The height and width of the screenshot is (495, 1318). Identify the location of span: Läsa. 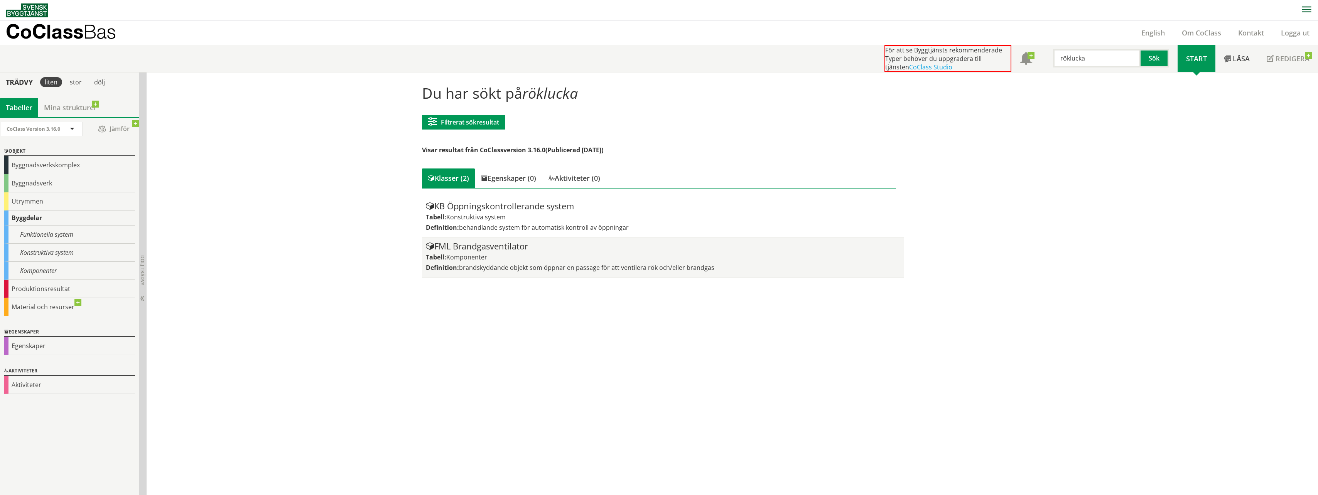
(1241, 59).